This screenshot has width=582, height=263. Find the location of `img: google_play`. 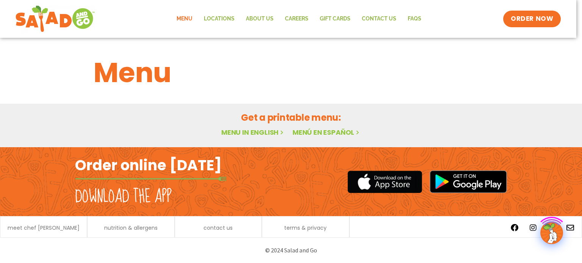

img: google_play is located at coordinates (468, 182).